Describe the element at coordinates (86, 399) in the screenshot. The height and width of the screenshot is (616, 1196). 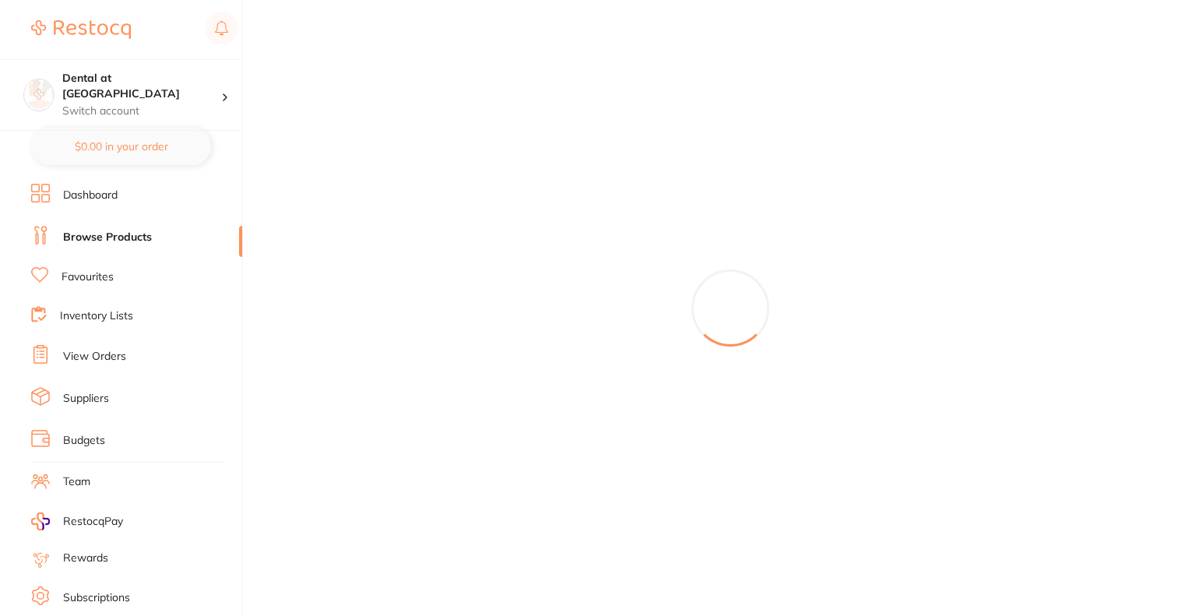
I see `a: Suppliers` at that location.